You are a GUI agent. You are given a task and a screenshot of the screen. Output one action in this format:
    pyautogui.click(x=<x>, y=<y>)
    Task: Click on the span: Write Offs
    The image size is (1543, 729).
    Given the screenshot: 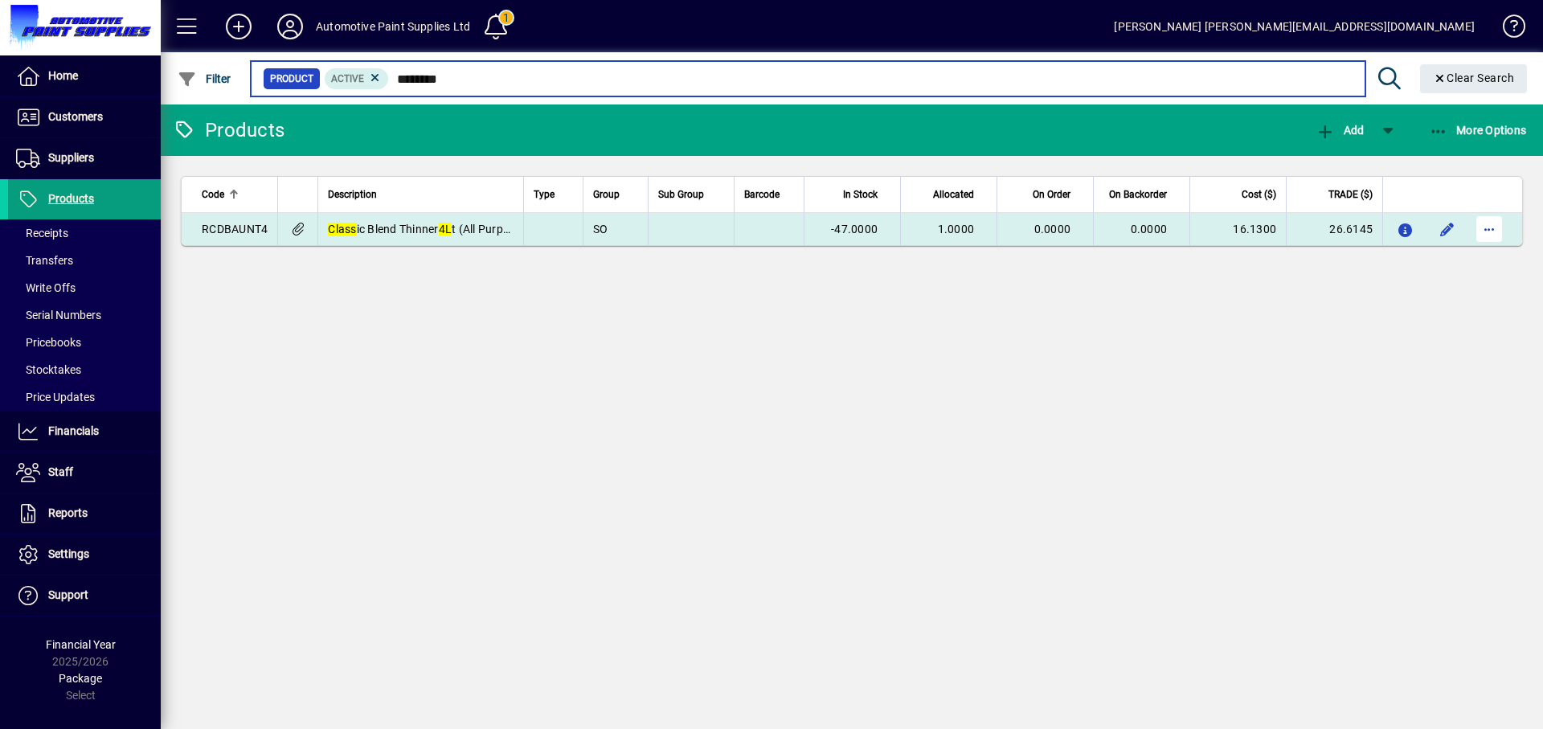 What is the action you would take?
    pyautogui.click(x=46, y=288)
    